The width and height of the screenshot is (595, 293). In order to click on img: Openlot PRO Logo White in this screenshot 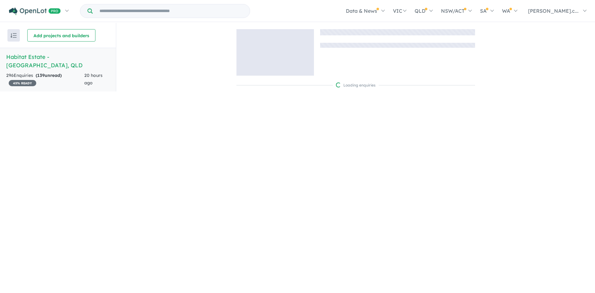, I will do `click(35, 11)`.